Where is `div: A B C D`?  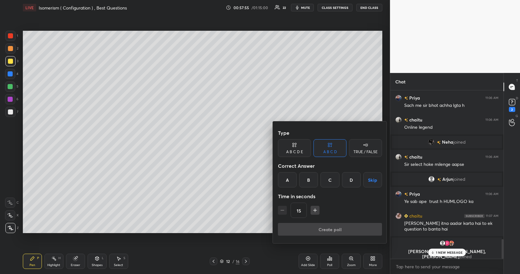
div: A B C D is located at coordinates (330, 152).